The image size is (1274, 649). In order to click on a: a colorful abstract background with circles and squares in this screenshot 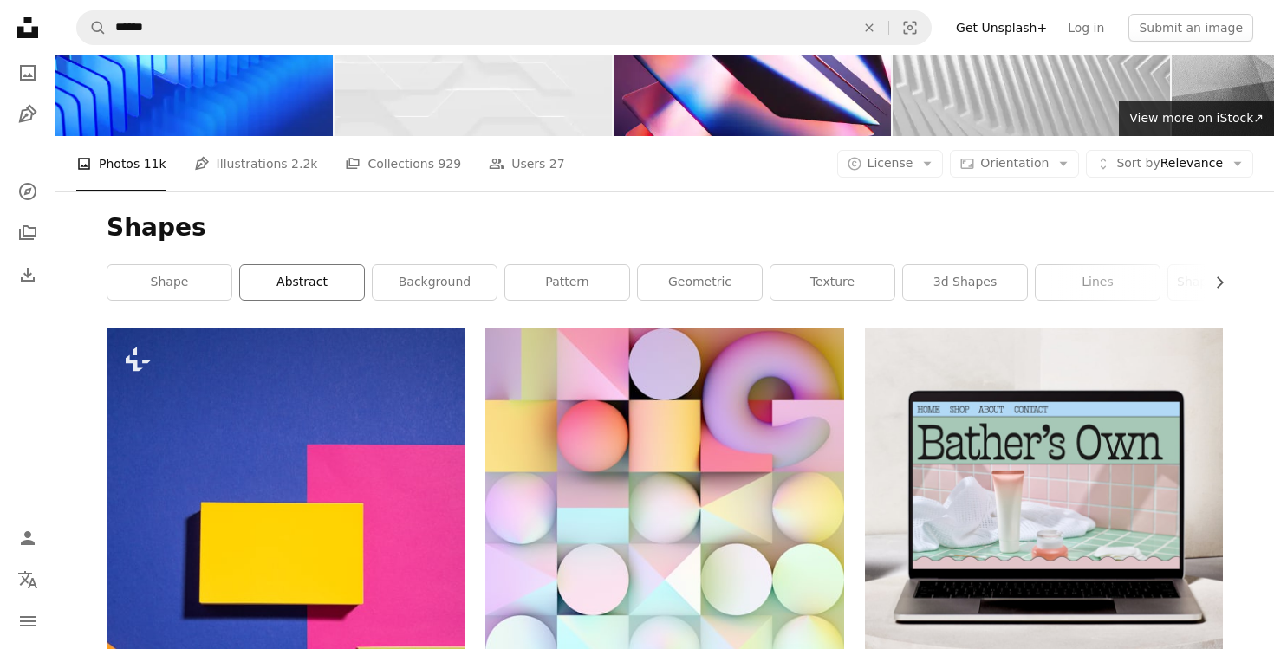, I will do `click(664, 507)`.